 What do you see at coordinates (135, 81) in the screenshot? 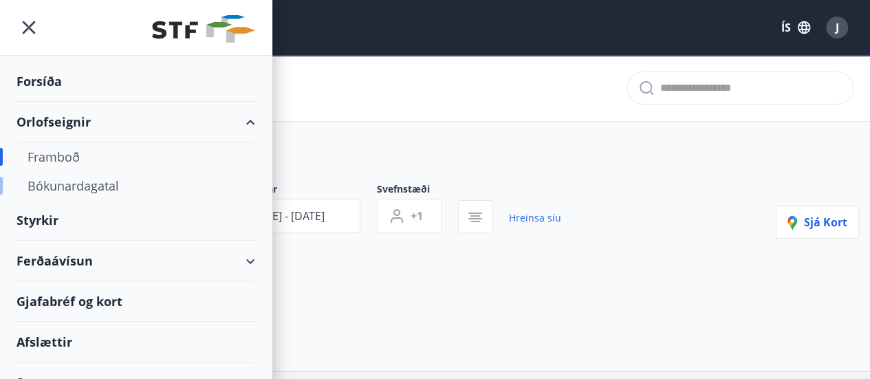
I see `div: Forsíða` at bounding box center [135, 81].